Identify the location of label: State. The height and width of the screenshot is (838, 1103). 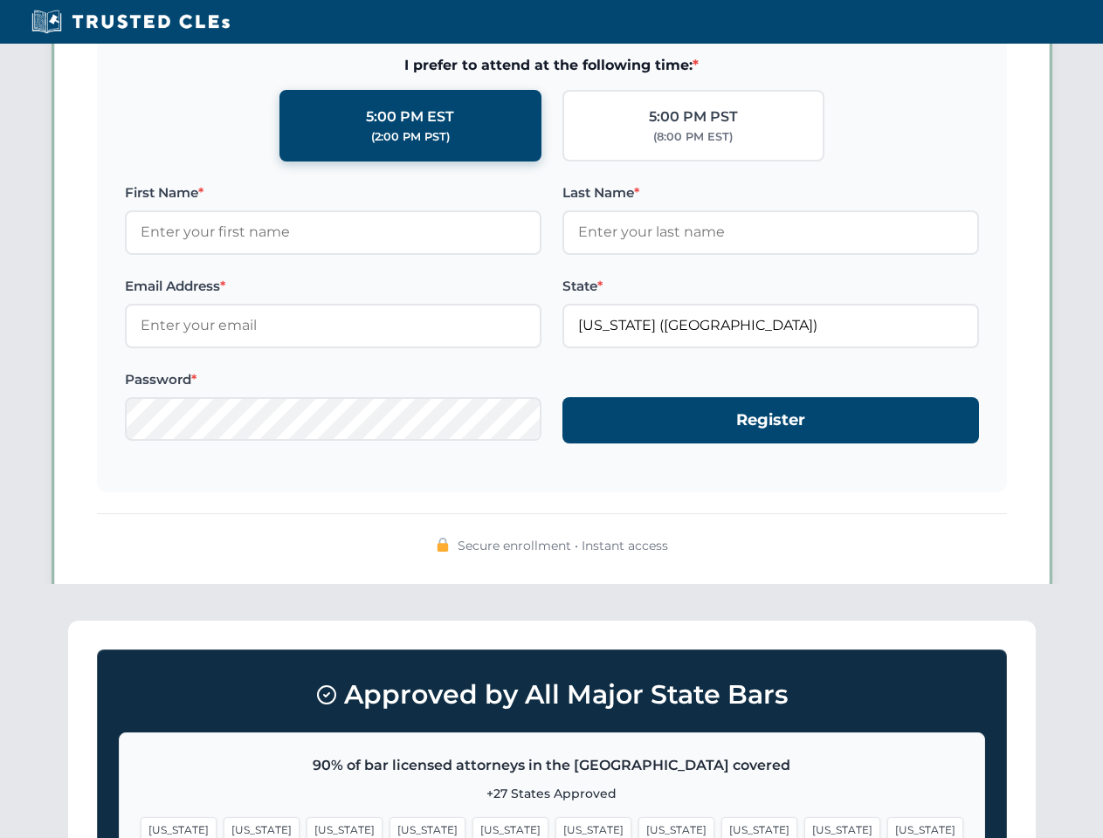
(770, 286).